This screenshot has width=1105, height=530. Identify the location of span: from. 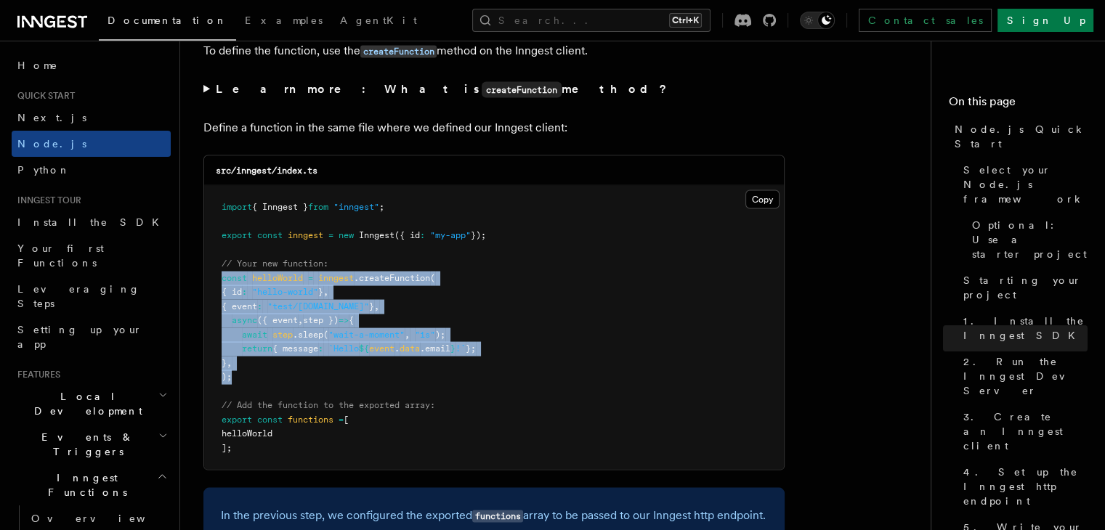
(318, 207).